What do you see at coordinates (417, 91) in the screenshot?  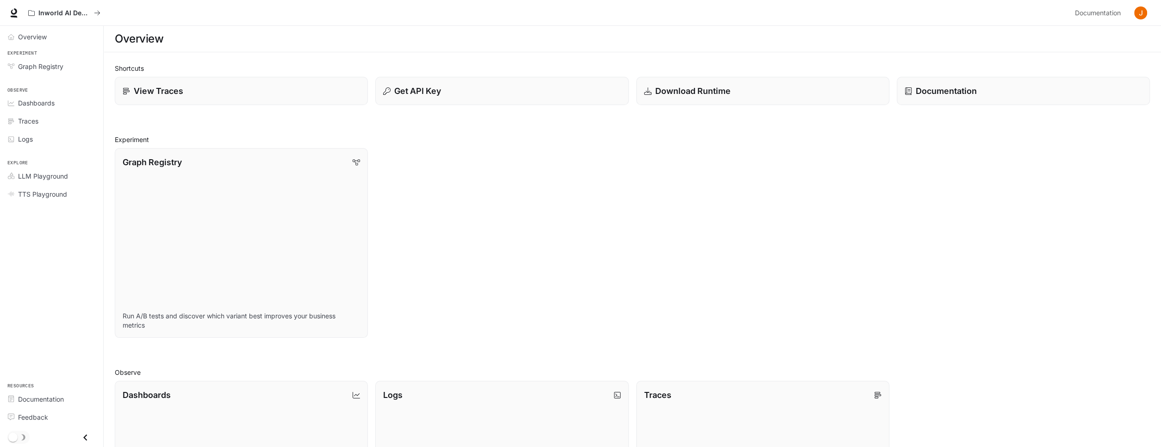 I see `p: Get API Key` at bounding box center [417, 91].